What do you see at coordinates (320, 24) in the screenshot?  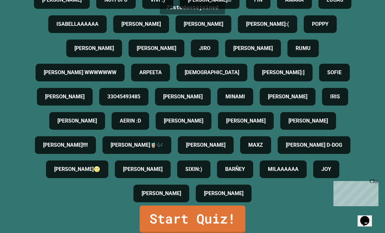 I see `h4: POPPY` at bounding box center [320, 24].